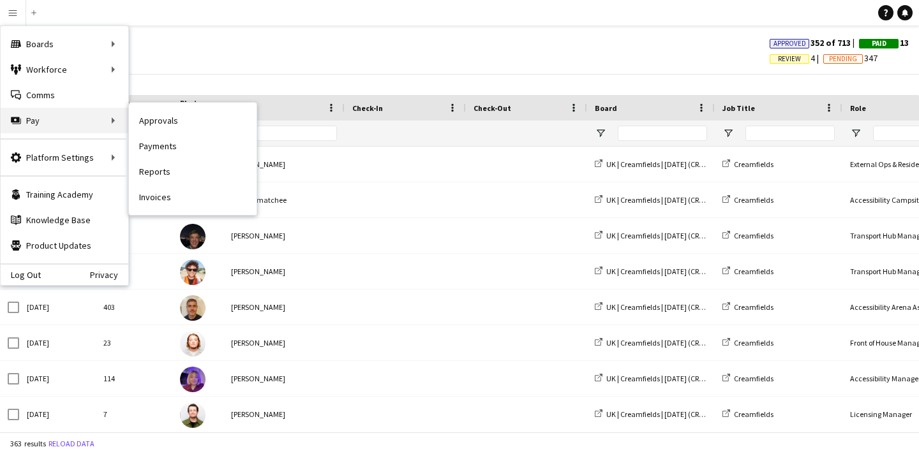  Describe the element at coordinates (492, 108) in the screenshot. I see `span: Check-Out` at that location.